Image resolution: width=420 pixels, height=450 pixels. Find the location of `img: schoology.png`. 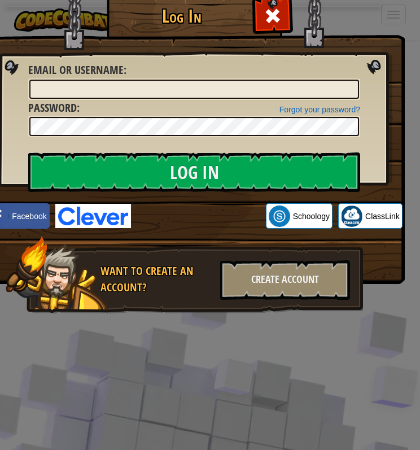

img: schoology.png is located at coordinates (280, 216).